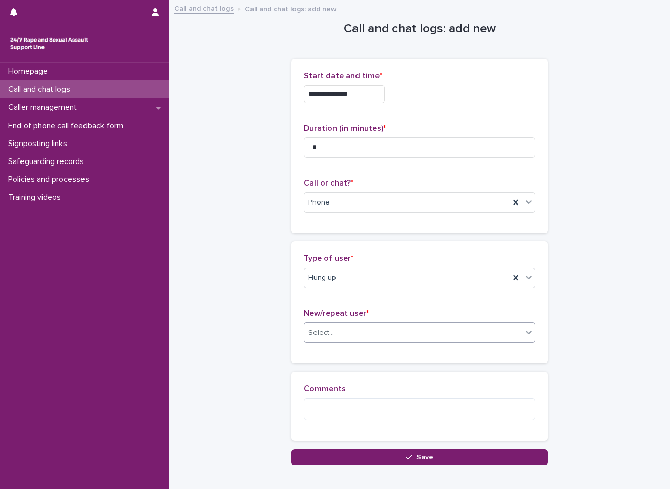 The height and width of the screenshot is (489, 670). Describe the element at coordinates (425, 457) in the screenshot. I see `span: Save` at that location.